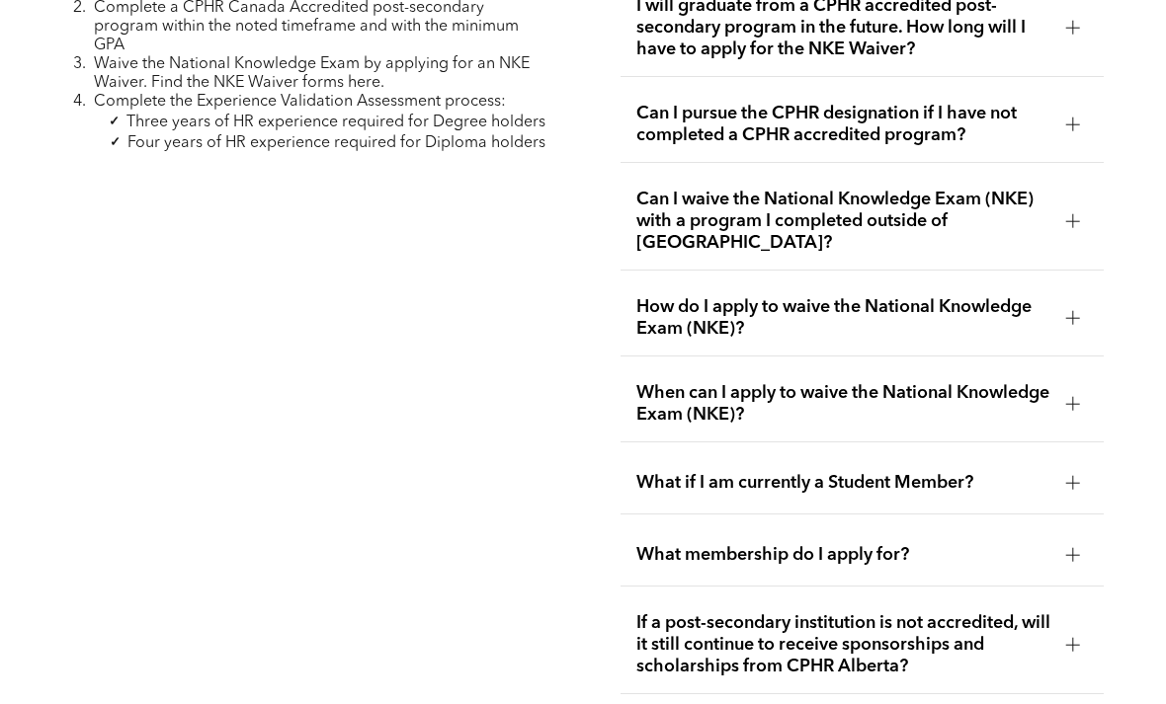 This screenshot has height=704, width=1166. Describe the element at coordinates (843, 125) in the screenshot. I see `span: Can I pursue the CPHR designation if I have not completed a CPHR accredited program?` at that location.